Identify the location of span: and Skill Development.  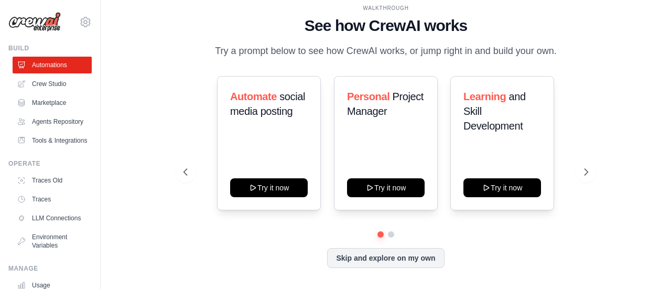
(494, 111).